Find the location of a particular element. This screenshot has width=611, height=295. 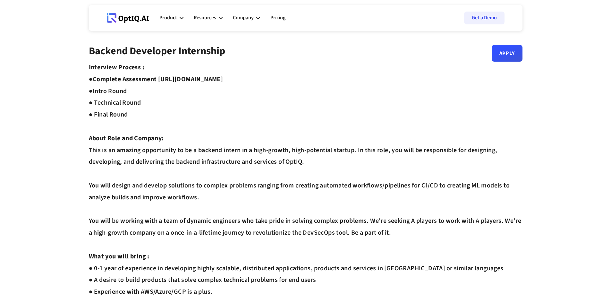

a: Apply is located at coordinates (507, 53).